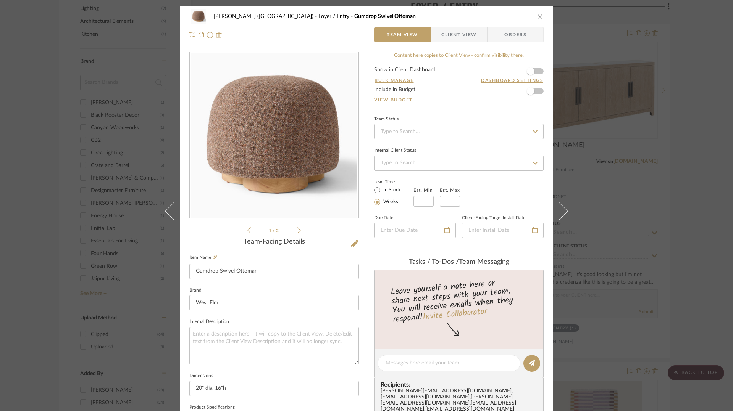 Image resolution: width=733 pixels, height=411 pixels. Describe the element at coordinates (402, 35) in the screenshot. I see `span: Team View` at that location.